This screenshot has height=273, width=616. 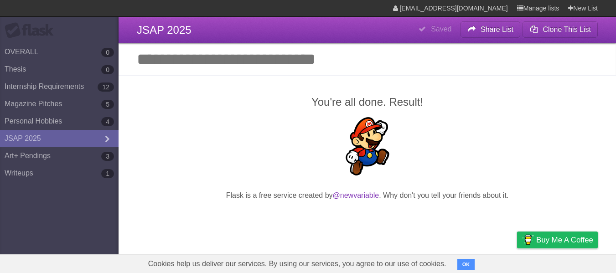 What do you see at coordinates (368, 146) in the screenshot?
I see `img: Super Mario` at bounding box center [368, 146].